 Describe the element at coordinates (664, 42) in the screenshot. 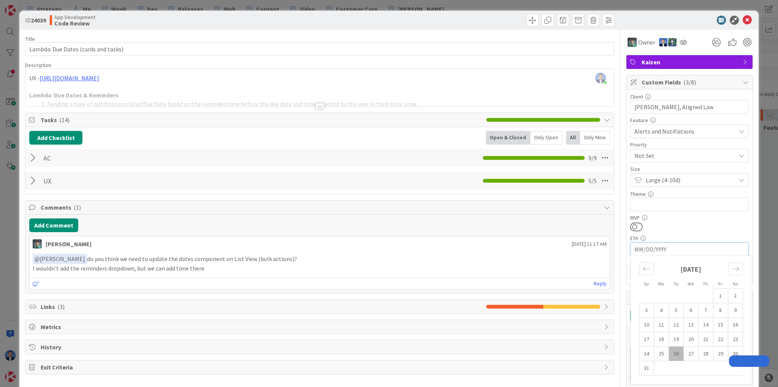

I see `img: DP` at that location.